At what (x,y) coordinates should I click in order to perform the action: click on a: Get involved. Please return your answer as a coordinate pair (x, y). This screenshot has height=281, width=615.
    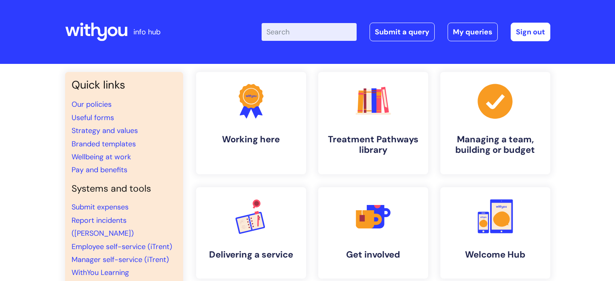
    Looking at the image, I should click on (373, 233).